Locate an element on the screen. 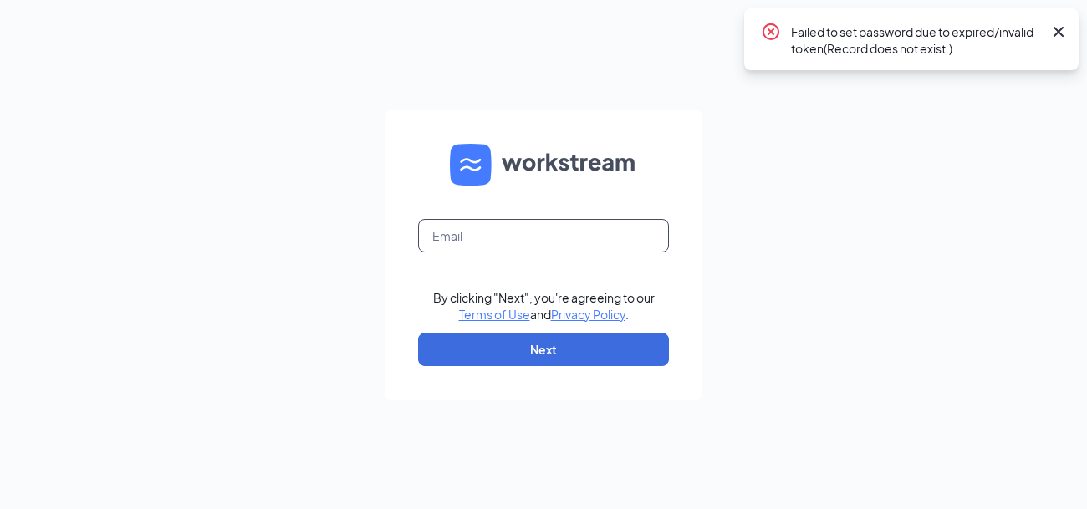 Image resolution: width=1087 pixels, height=509 pixels. svg: CrossCircle is located at coordinates (771, 32).